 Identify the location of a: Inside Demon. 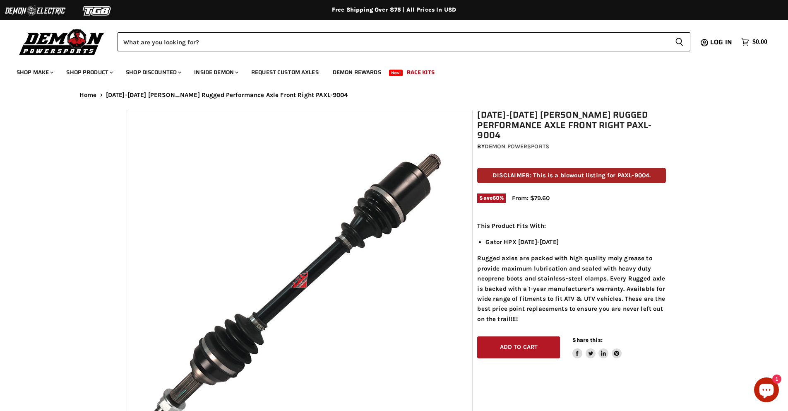
(216, 72).